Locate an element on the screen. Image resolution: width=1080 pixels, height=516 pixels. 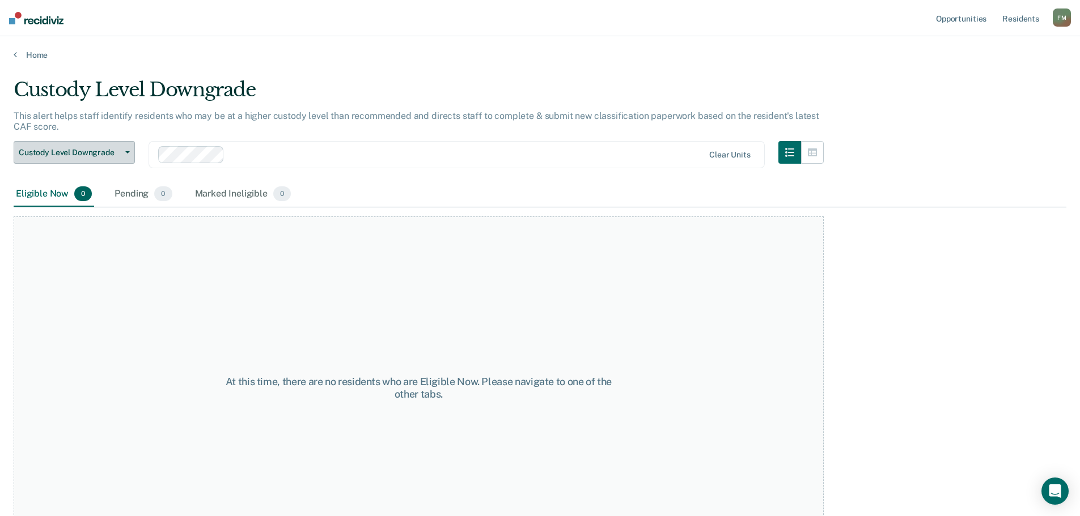
button: Custody Level Downgrade is located at coordinates (74, 153).